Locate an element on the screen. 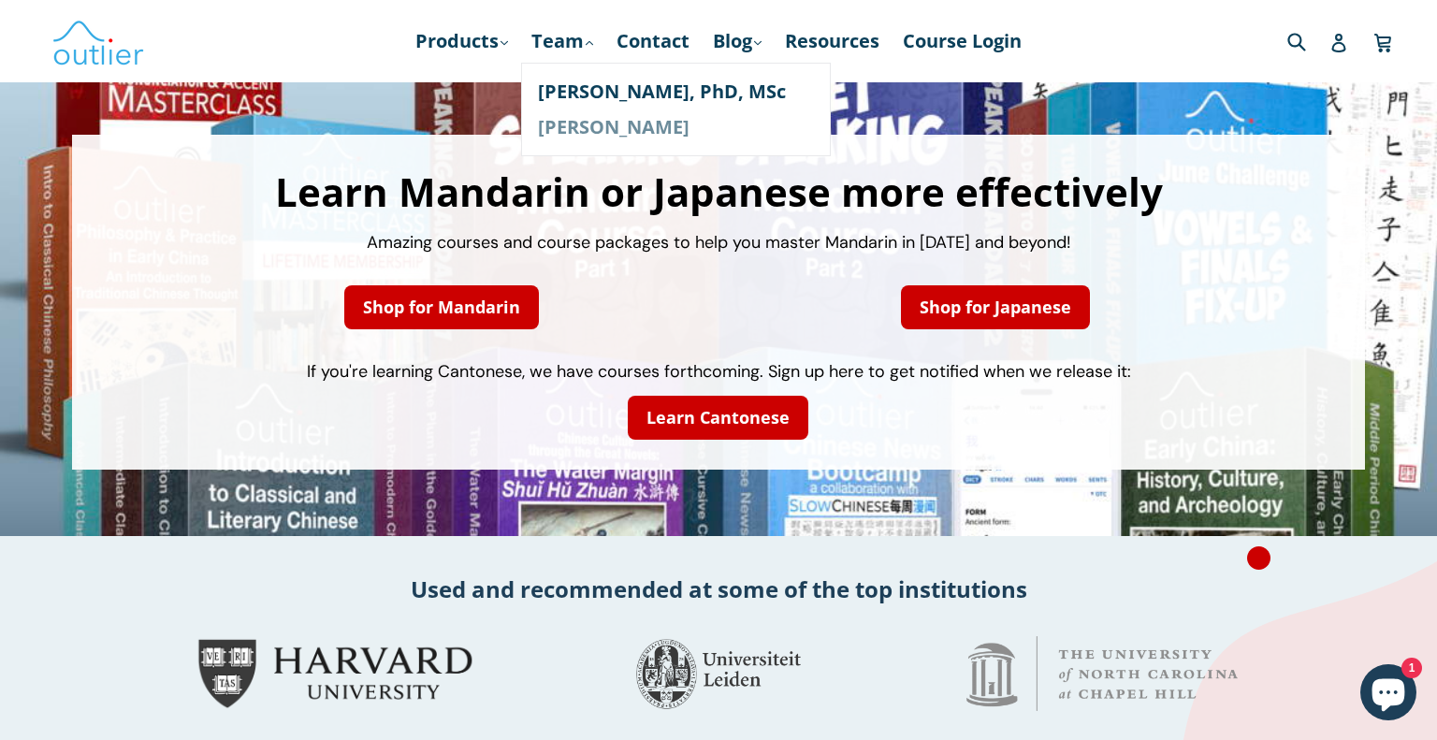 The height and width of the screenshot is (740, 1437). a: Products is located at coordinates (461, 41).